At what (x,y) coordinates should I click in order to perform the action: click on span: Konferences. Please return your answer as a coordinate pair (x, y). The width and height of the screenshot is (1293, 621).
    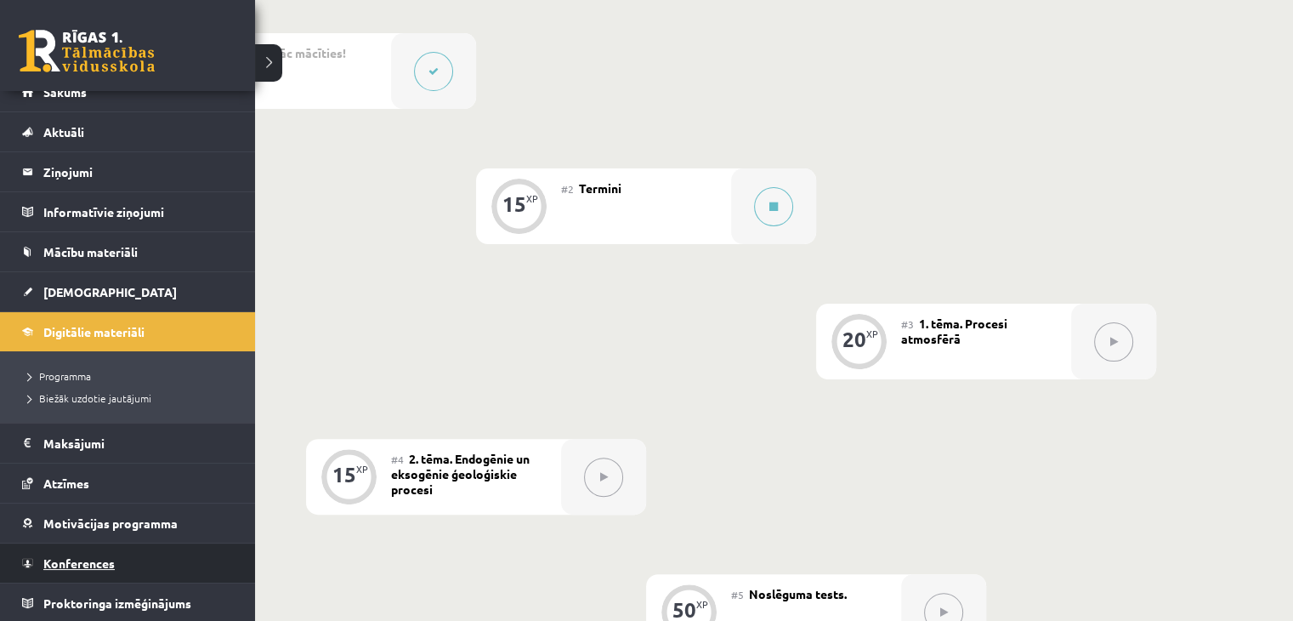
    Looking at the image, I should click on (79, 563).